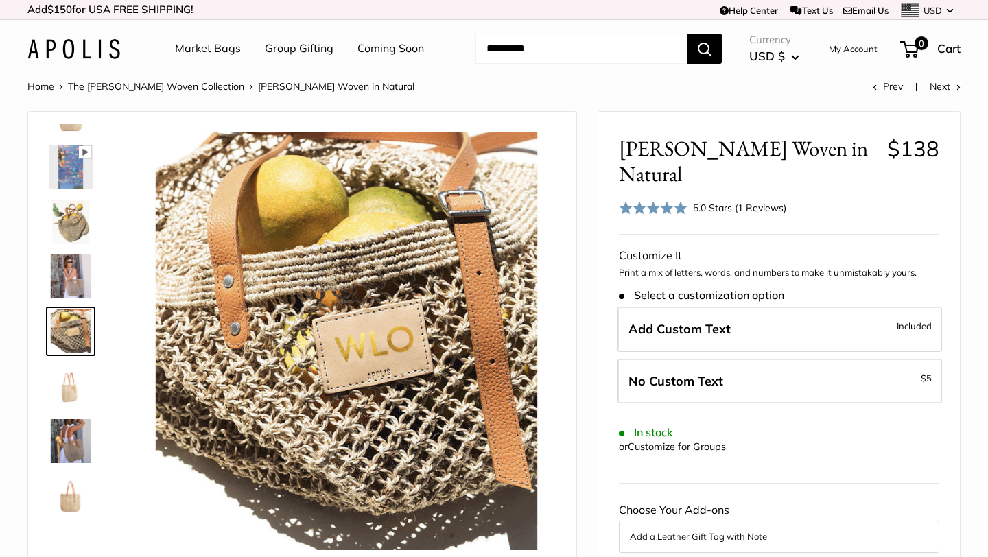 This screenshot has height=557, width=988. Describe the element at coordinates (852, 49) in the screenshot. I see `a: My Account` at that location.